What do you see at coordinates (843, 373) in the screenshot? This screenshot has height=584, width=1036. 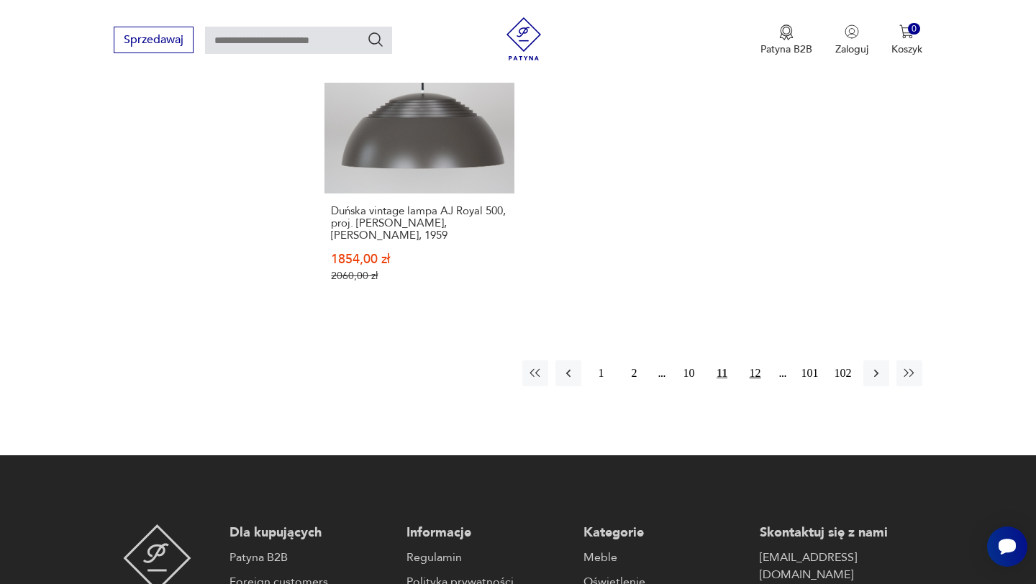 I see `button: 102` at bounding box center [843, 373].